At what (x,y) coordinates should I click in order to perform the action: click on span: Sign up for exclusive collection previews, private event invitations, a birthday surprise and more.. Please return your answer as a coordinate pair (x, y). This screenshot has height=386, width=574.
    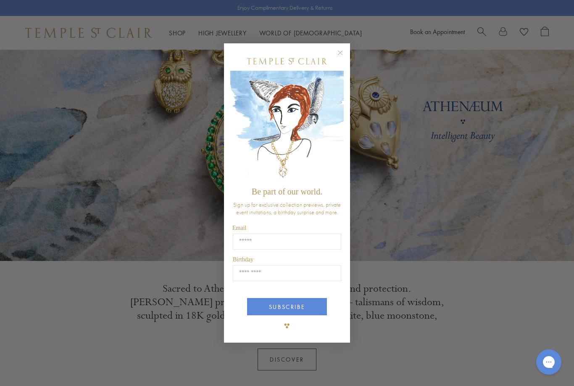
    Looking at the image, I should click on (287, 208).